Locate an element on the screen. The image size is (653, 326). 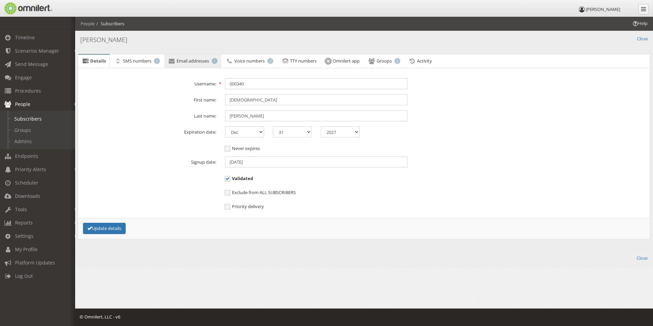
span: Downloads is located at coordinates (28, 196).